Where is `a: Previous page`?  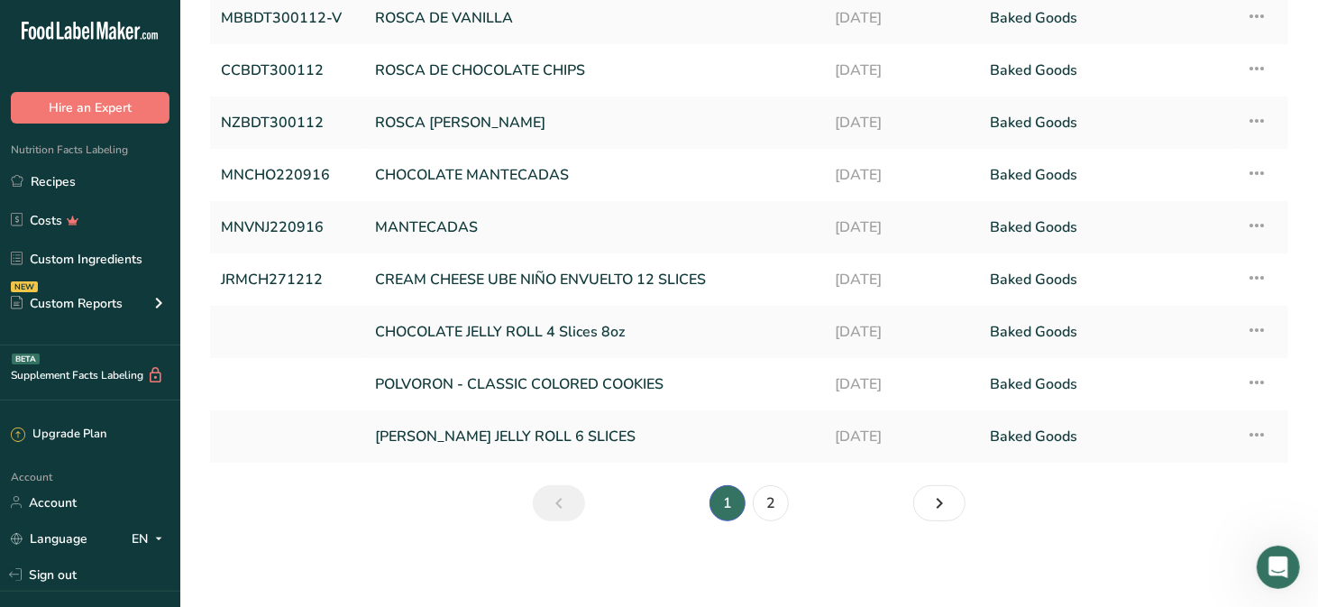
a: Previous page is located at coordinates (559, 503).